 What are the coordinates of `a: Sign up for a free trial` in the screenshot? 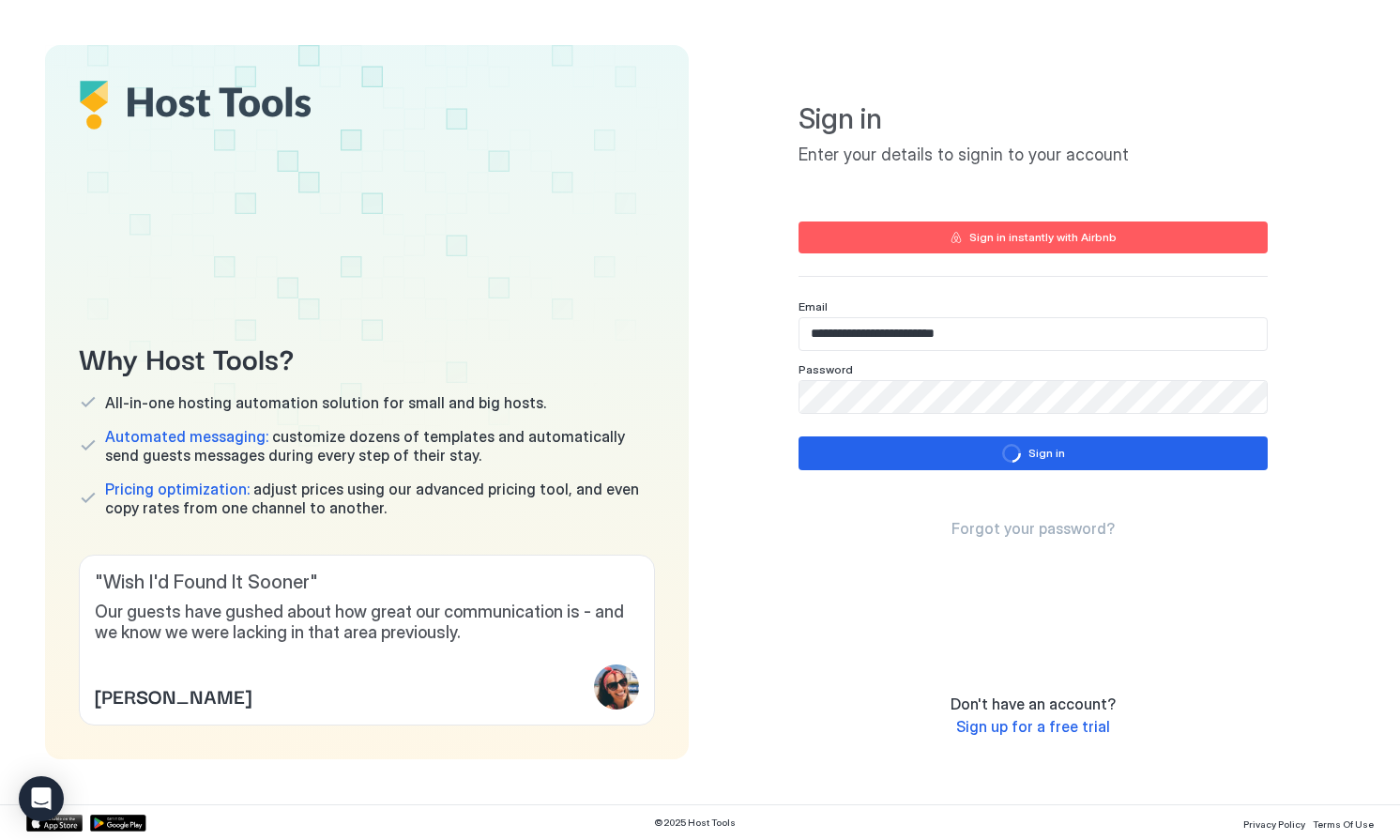 It's located at (1033, 726).